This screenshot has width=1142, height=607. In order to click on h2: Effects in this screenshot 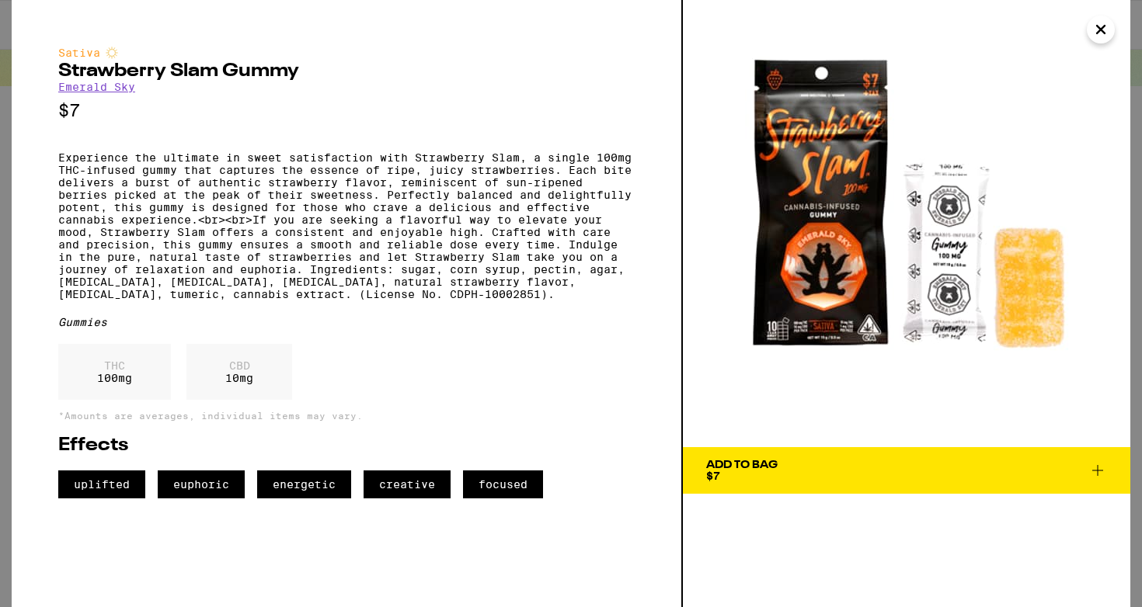, I will do `click(346, 446)`.